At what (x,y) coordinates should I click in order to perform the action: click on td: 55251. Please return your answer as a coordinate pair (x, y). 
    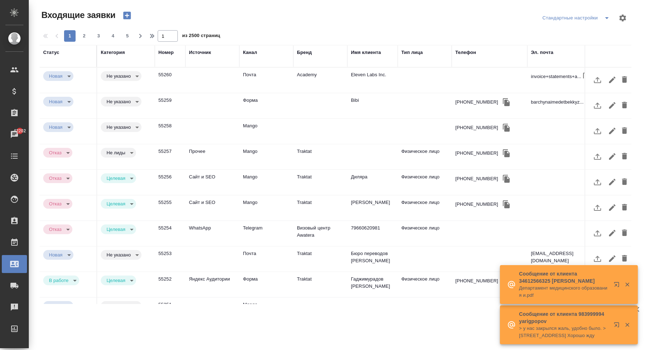
    Looking at the image, I should click on (170, 310).